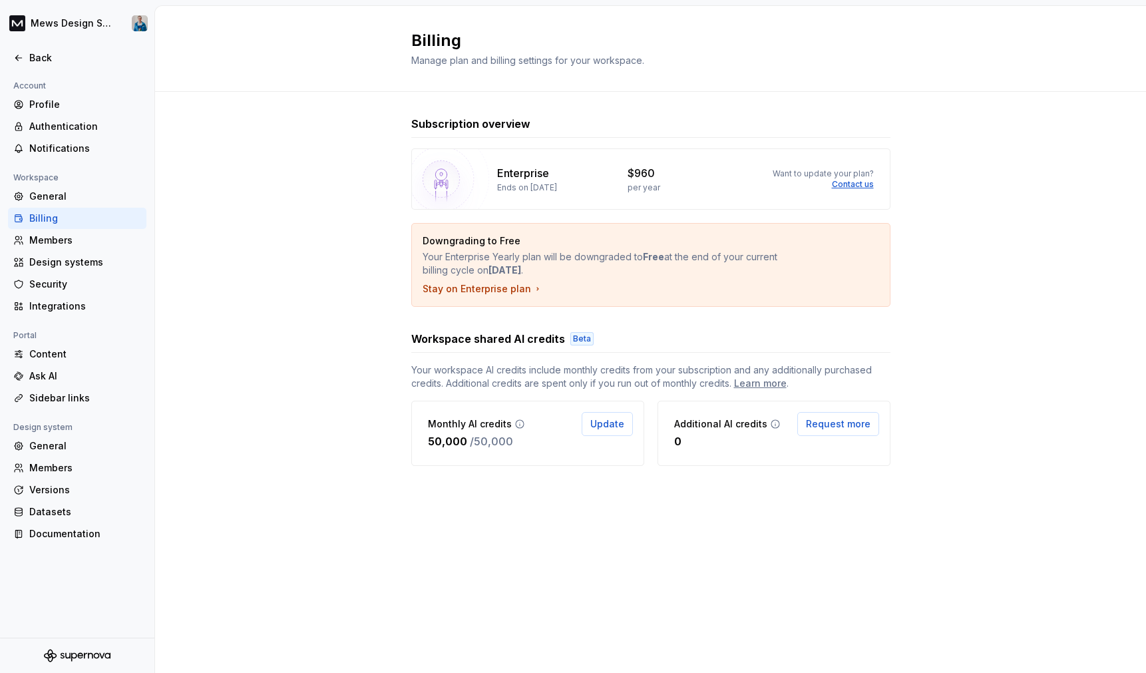 Image resolution: width=1146 pixels, height=673 pixels. I want to click on p: Want to update your plan?, so click(823, 174).